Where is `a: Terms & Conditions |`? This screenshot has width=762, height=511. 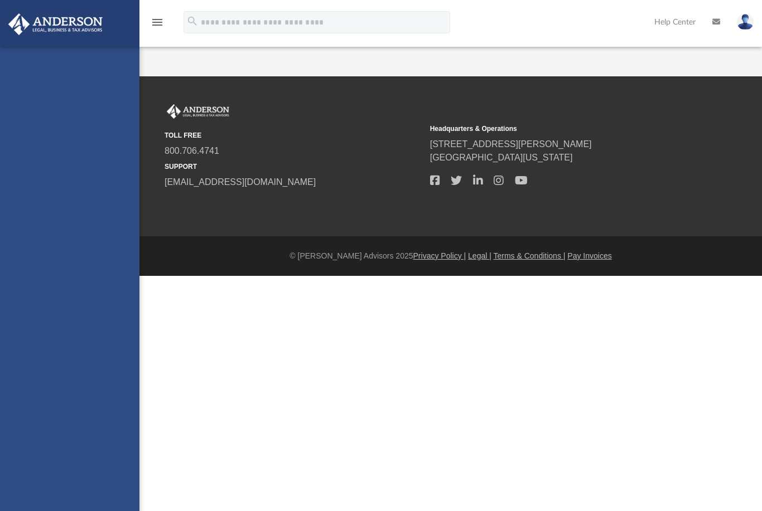
a: Terms & Conditions | is located at coordinates (529, 256).